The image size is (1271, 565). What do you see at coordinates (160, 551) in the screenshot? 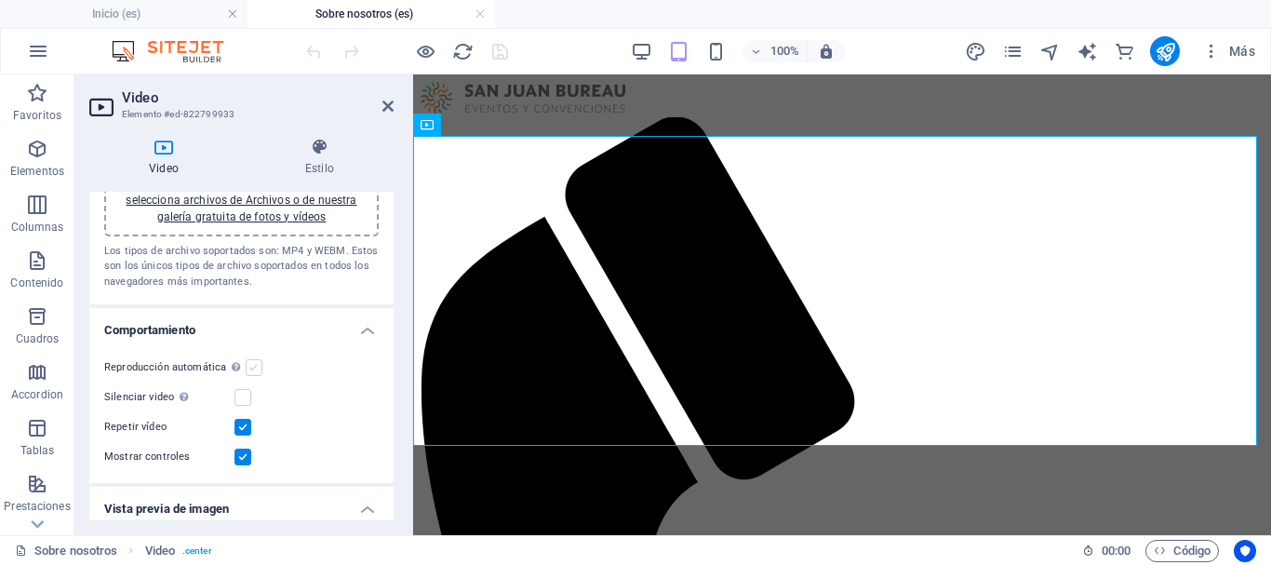
I see `span: Haz clic para seleccionar y doble clic para editar` at bounding box center [160, 551].